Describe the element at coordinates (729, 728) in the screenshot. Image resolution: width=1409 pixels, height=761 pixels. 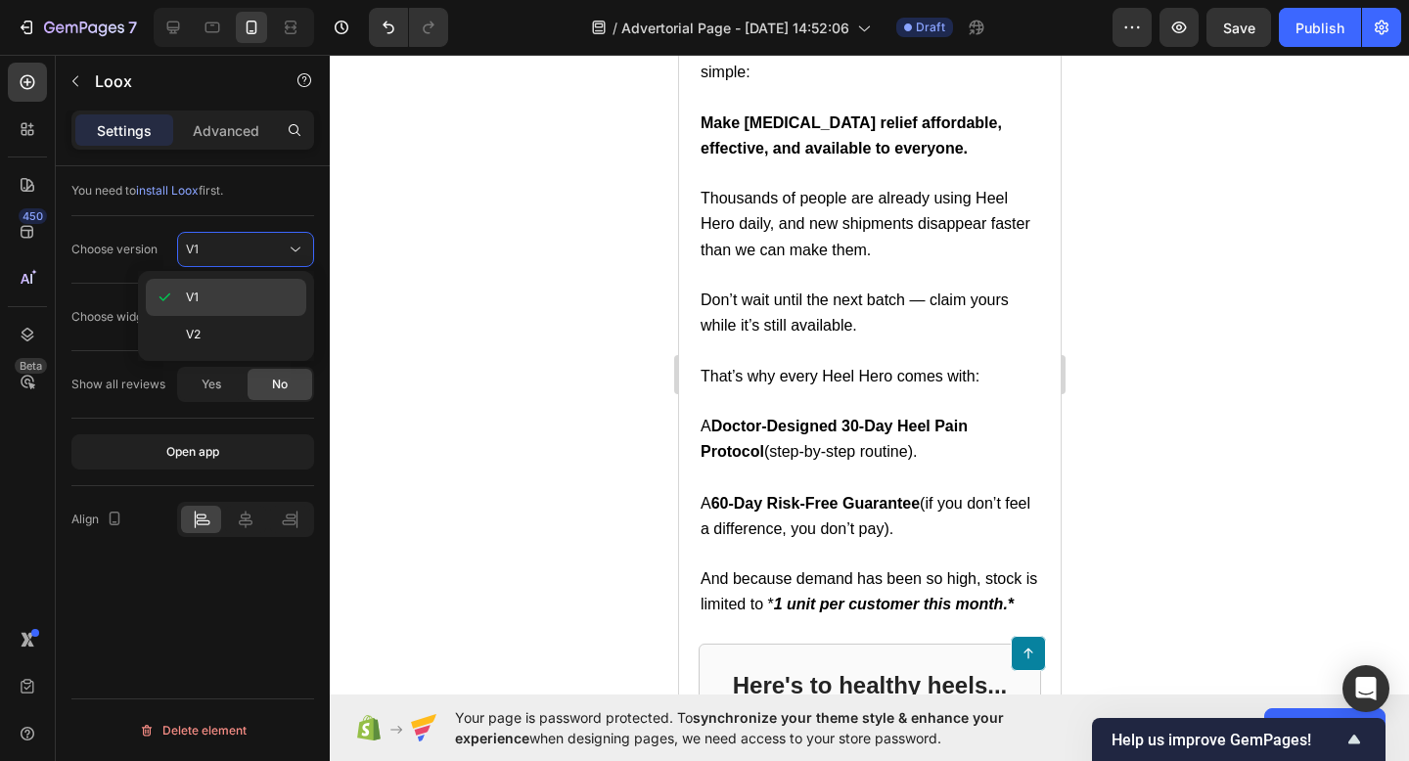
I see `span: synchronize your theme style & enhance your experience` at that location.